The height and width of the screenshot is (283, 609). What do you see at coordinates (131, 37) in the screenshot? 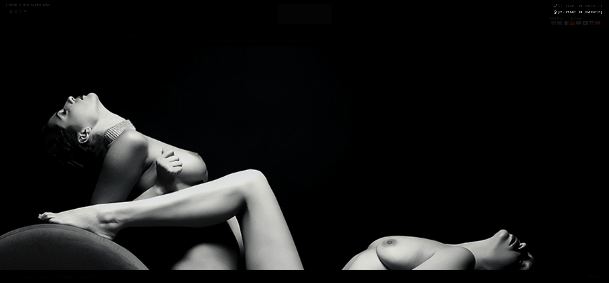
I see `a: ABOUT` at bounding box center [131, 37].